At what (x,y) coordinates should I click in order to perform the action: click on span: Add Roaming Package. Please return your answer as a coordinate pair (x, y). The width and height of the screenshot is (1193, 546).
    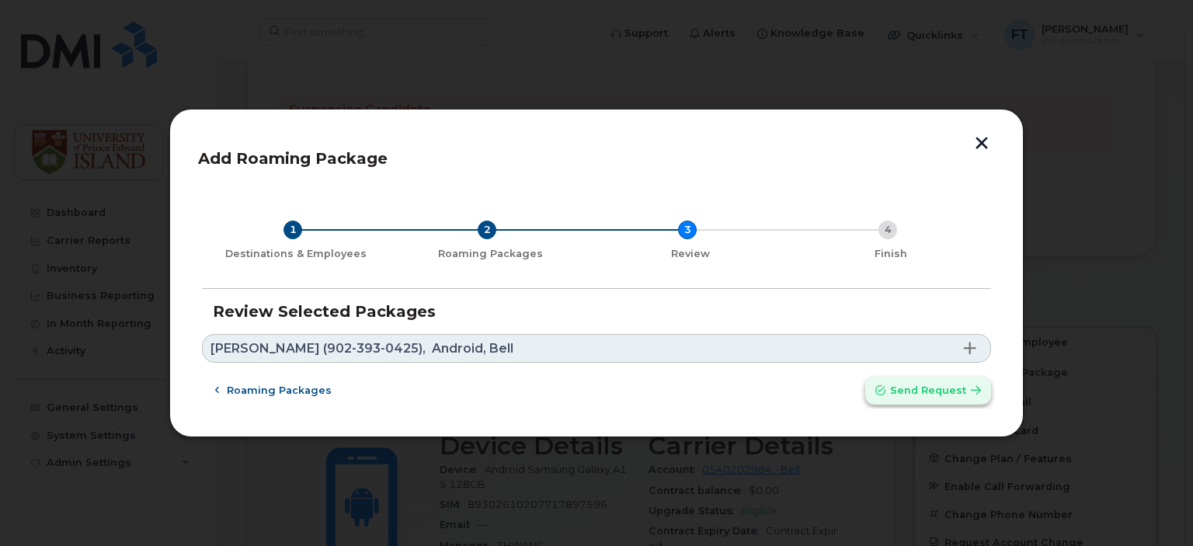
    Looking at the image, I should click on (293, 158).